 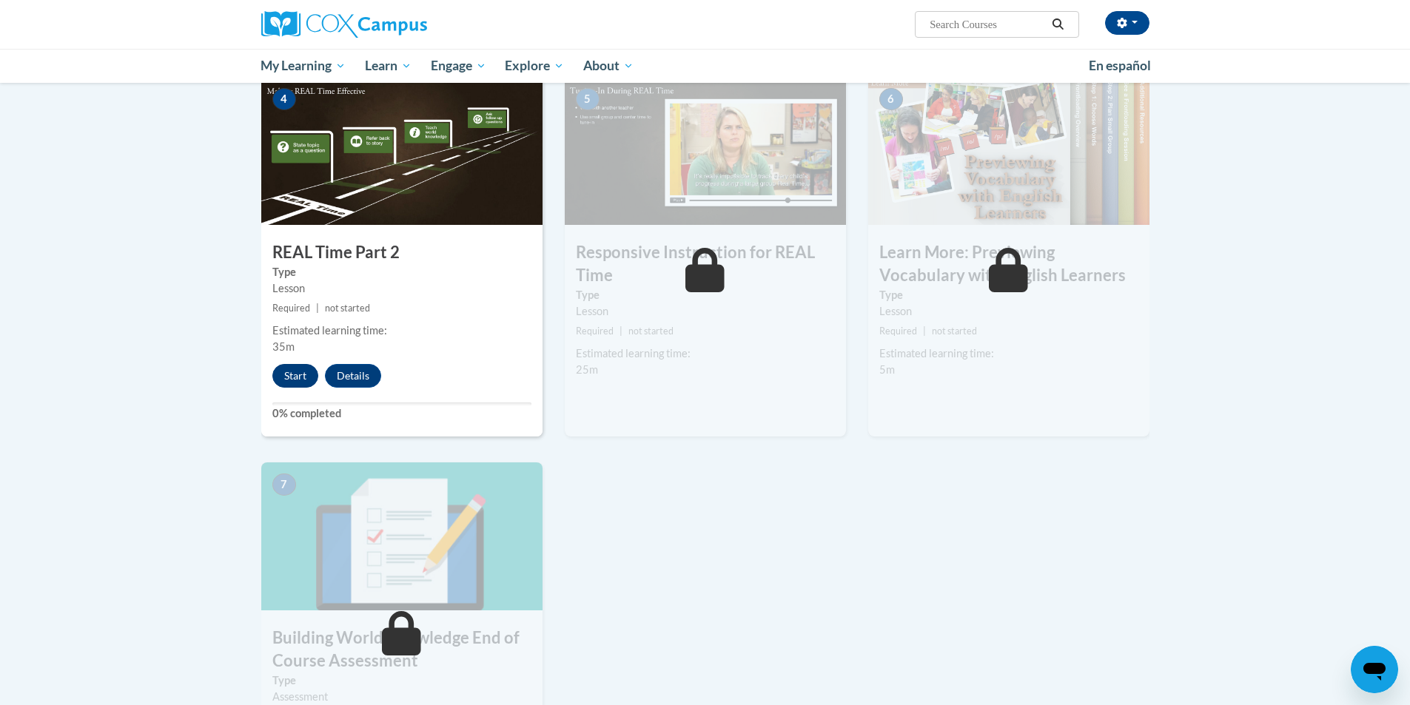 I want to click on span: 4, so click(x=284, y=99).